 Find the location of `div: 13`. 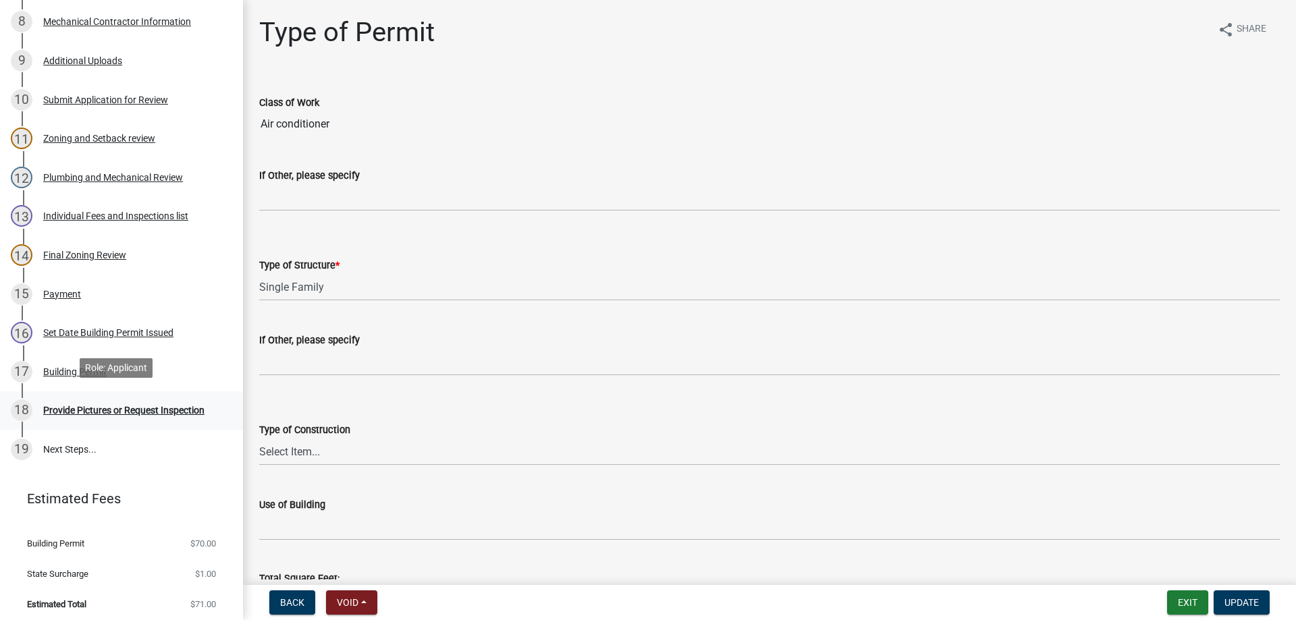

div: 13 is located at coordinates (22, 216).